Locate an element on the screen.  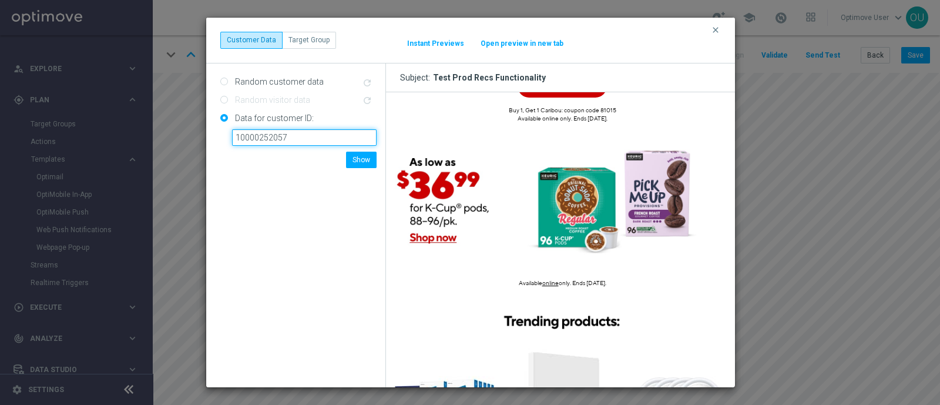
label: Random visitor data is located at coordinates (271, 100).